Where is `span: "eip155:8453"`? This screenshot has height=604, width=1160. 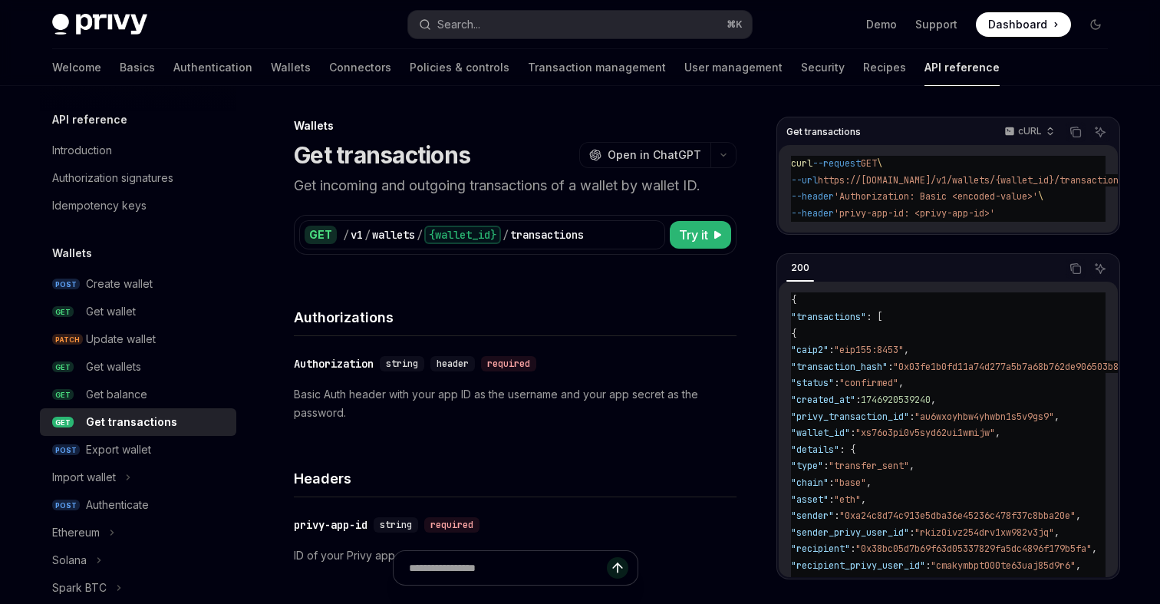
span: "eip155:8453" is located at coordinates (869, 350).